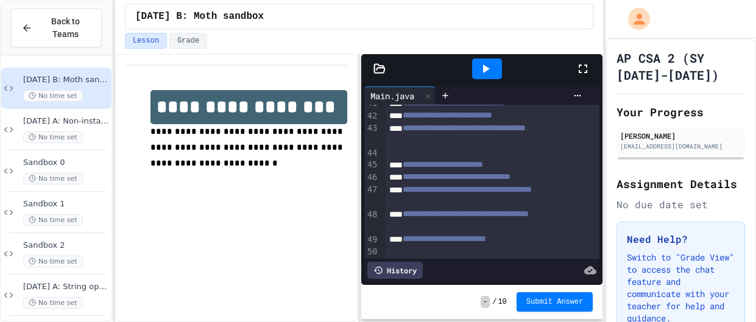  I want to click on div: 46, so click(371, 178).